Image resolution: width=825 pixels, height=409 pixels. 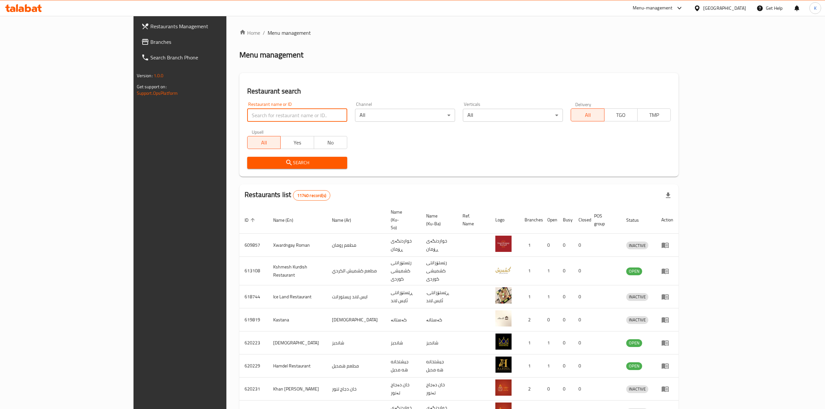 What do you see at coordinates (356, 297) in the screenshot?
I see `td: ايس لاند ريستورانت` at bounding box center [356, 297].